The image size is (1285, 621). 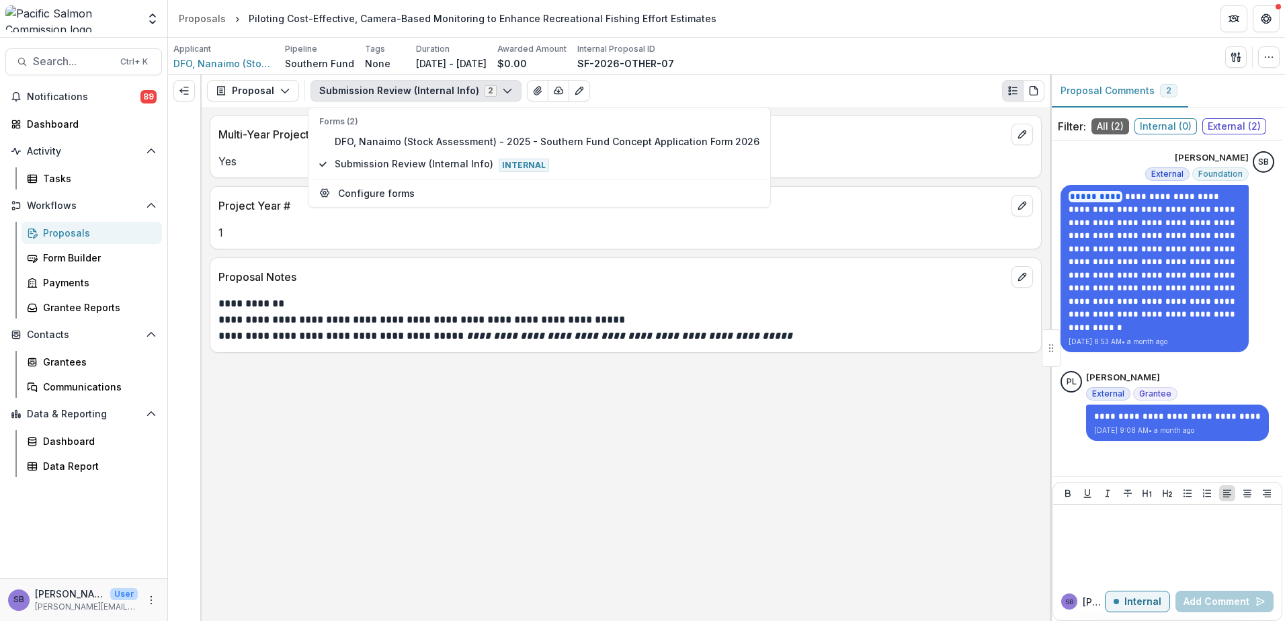 I want to click on button: Expand left, so click(x=184, y=91).